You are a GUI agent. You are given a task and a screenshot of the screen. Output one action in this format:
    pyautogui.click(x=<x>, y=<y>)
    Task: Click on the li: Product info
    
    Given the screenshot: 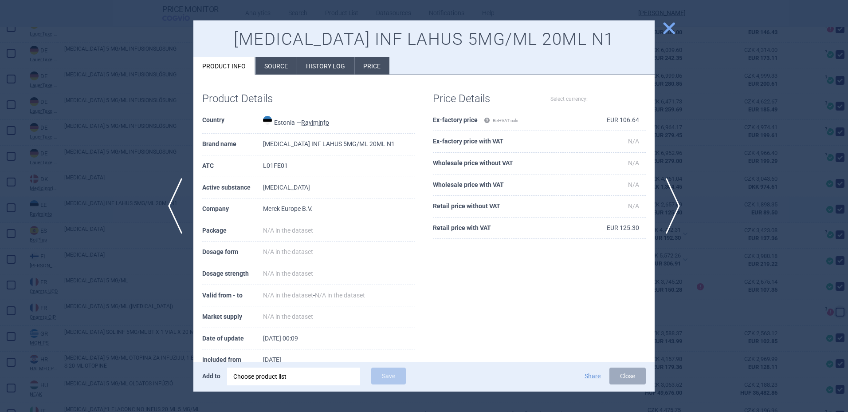 What is the action you would take?
    pyautogui.click(x=224, y=66)
    